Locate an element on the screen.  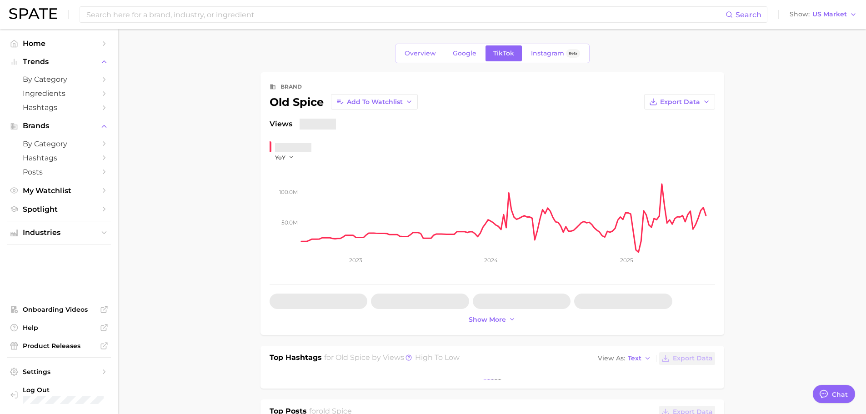
span: YoY is located at coordinates (280, 157).